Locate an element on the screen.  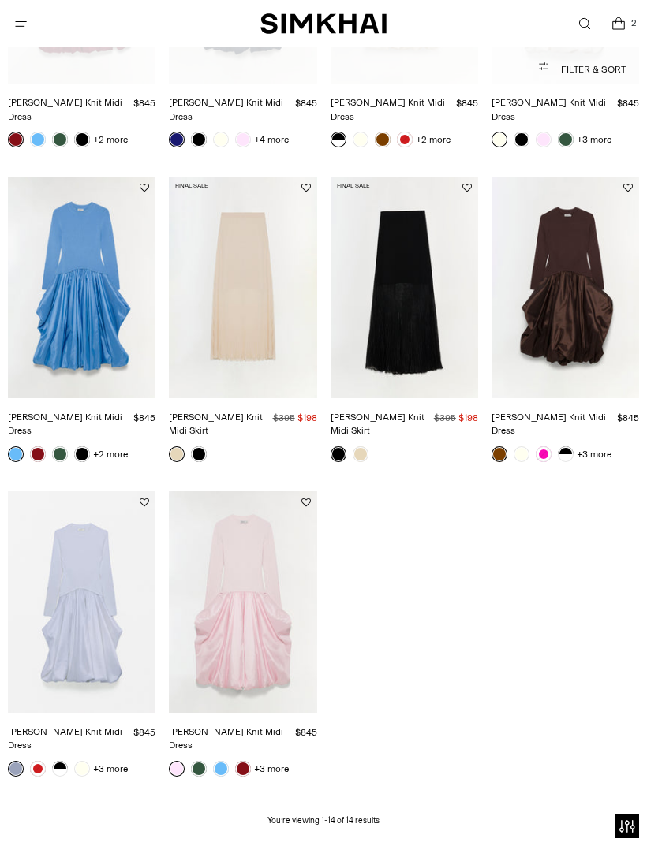
button: Filter & Sort is located at coordinates (323, 69).